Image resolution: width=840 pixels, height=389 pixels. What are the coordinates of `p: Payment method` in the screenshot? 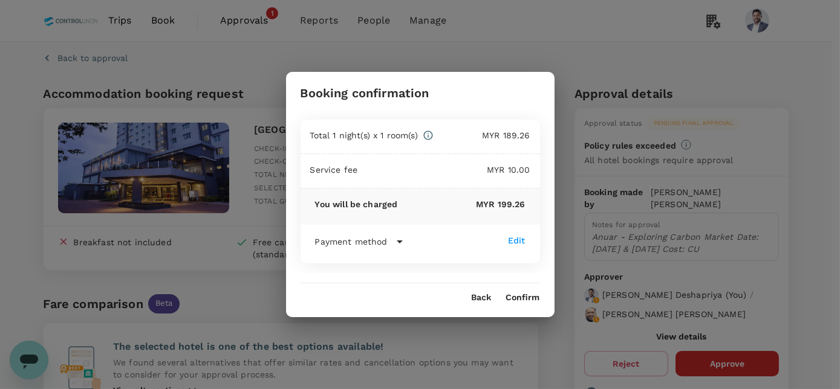 It's located at (351, 242).